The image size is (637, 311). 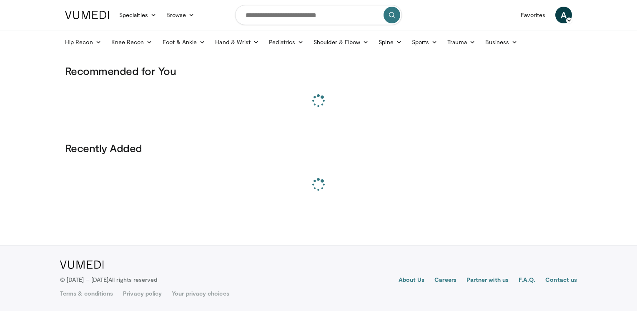 I want to click on a: Careers, so click(x=446, y=281).